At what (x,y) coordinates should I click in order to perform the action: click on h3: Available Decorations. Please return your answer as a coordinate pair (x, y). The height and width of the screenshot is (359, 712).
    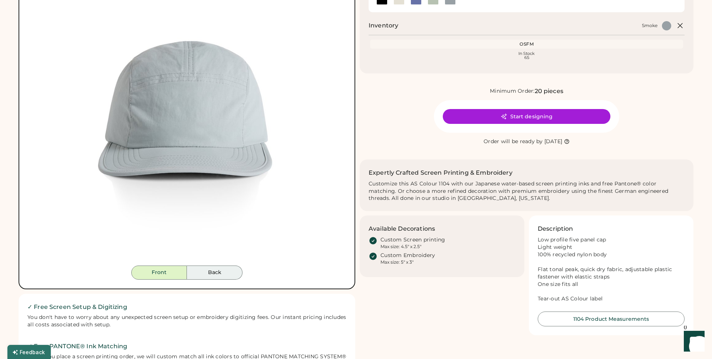
    Looking at the image, I should click on (402, 229).